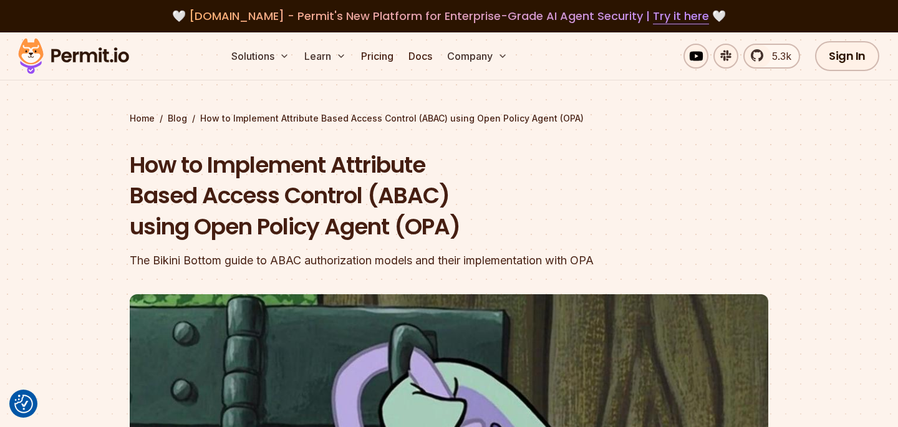 The image size is (898, 427). What do you see at coordinates (477, 56) in the screenshot?
I see `button: Company` at bounding box center [477, 56].